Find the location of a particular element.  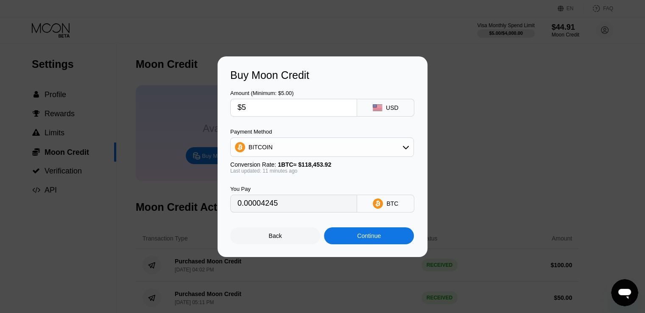

div: Buy Moon Credit is located at coordinates (322, 75).